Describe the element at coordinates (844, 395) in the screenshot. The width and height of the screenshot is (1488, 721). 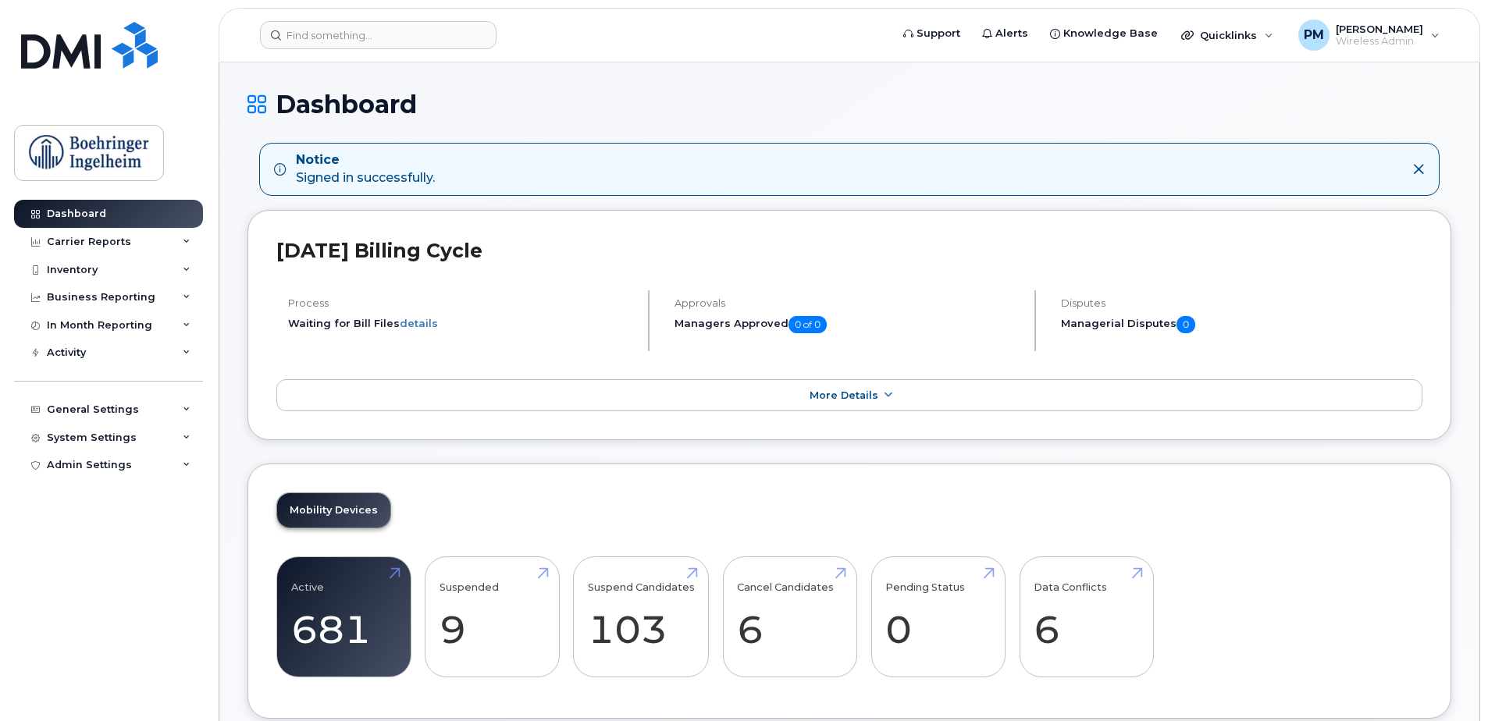
I see `span: More Details` at that location.